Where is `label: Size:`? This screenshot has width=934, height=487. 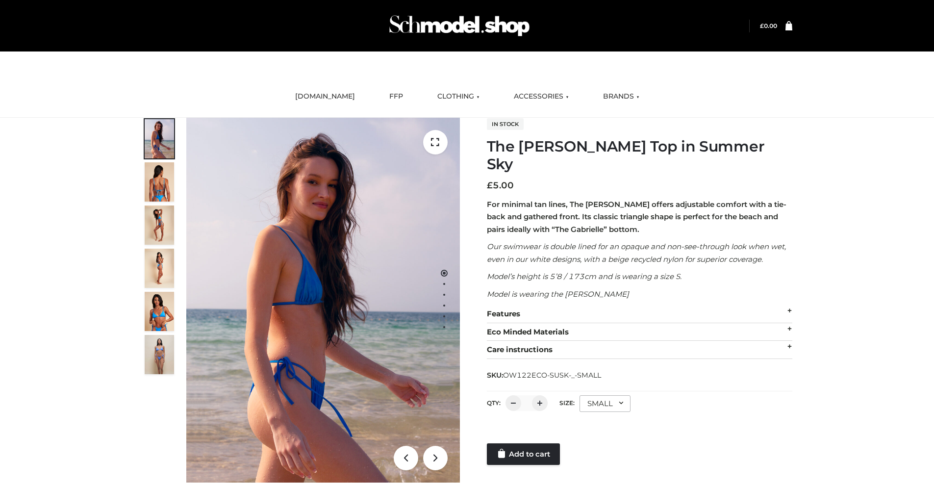
label: Size: is located at coordinates (567, 402).